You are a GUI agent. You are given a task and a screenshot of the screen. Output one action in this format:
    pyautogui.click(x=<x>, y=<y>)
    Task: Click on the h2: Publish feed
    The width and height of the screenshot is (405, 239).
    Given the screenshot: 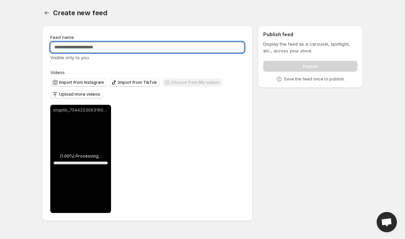 What is the action you would take?
    pyautogui.click(x=310, y=34)
    